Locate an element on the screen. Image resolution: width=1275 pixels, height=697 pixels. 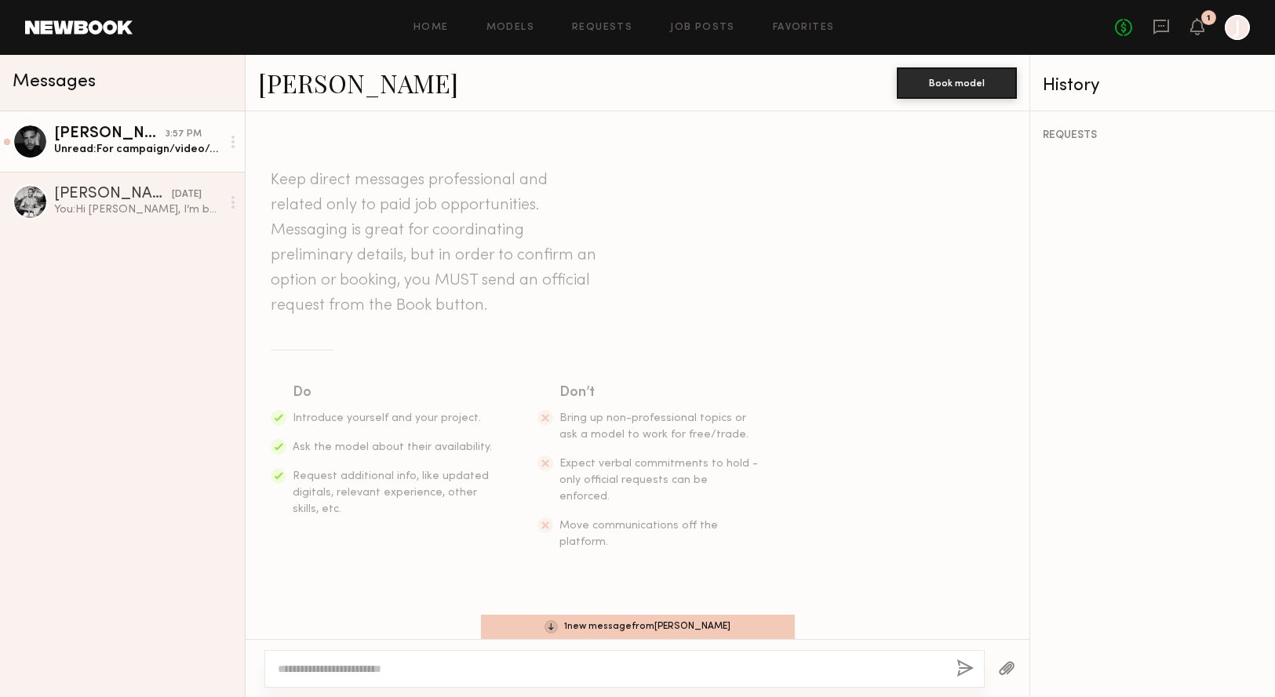
span: Messages is located at coordinates (54, 82).